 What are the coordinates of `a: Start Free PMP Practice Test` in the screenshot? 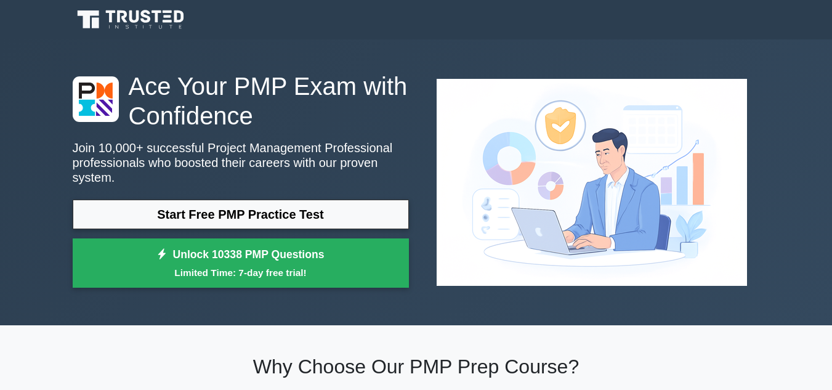 It's located at (241, 214).